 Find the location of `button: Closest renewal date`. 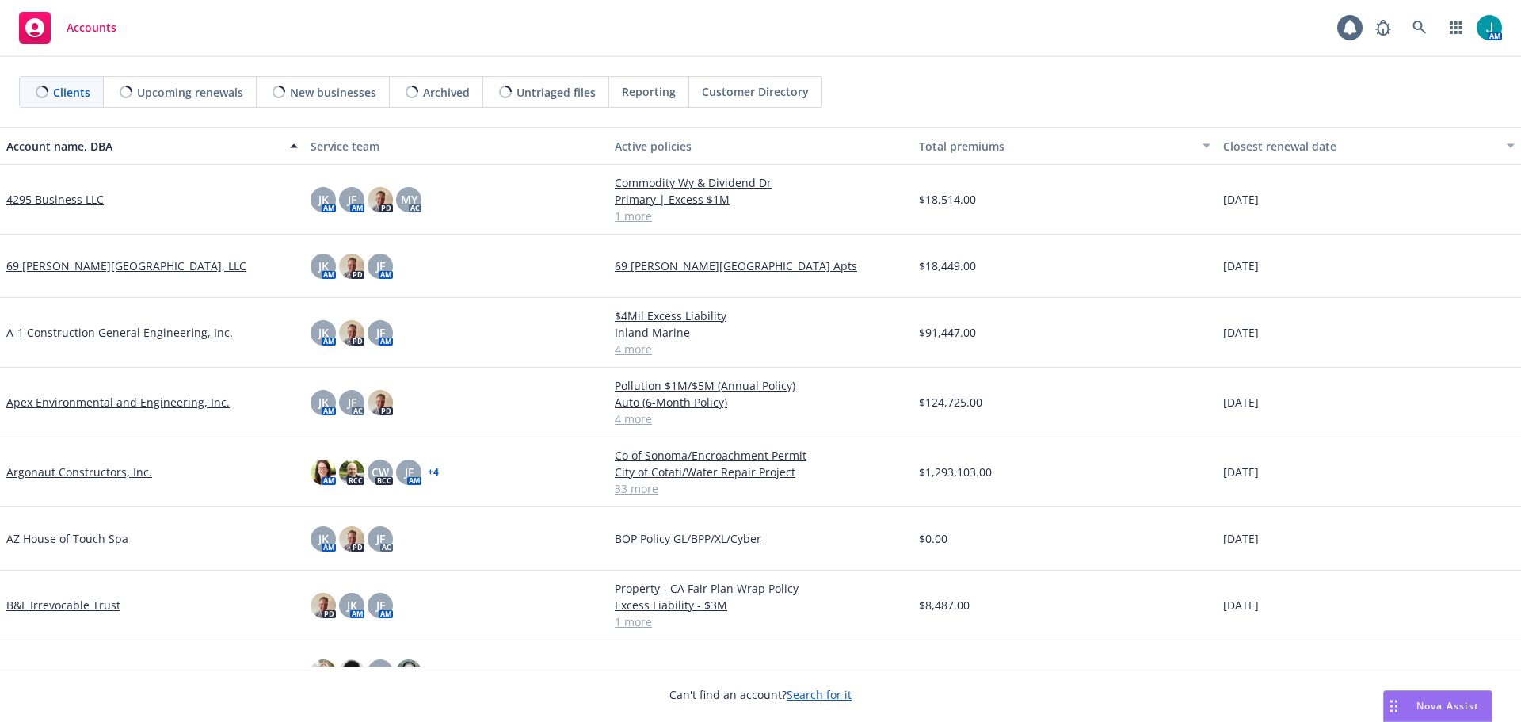

button: Closest renewal date is located at coordinates (1369, 146).